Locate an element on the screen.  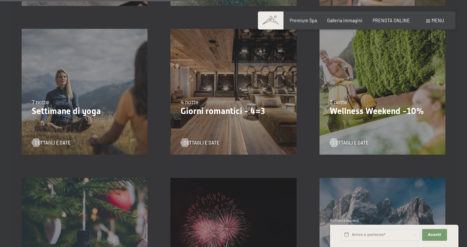
button: Avanti is located at coordinates (435, 235).